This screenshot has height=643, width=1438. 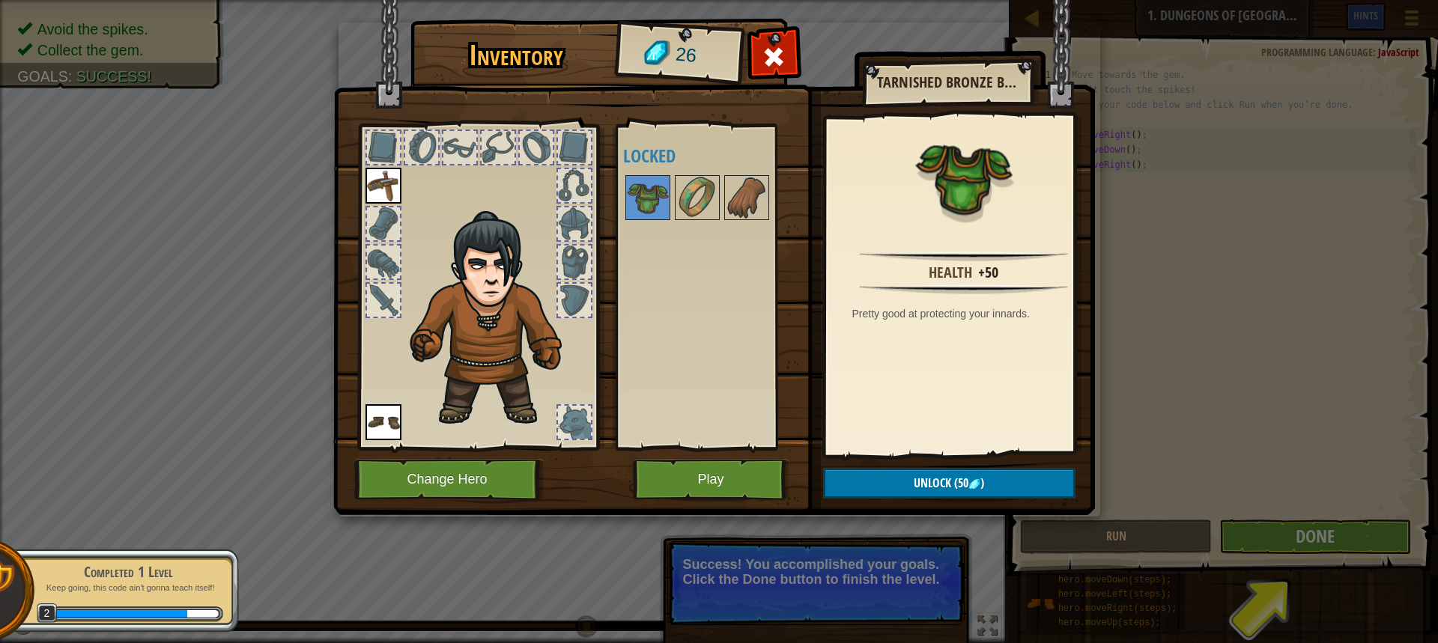 What do you see at coordinates (932, 483) in the screenshot?
I see `span: Unlock` at bounding box center [932, 483].